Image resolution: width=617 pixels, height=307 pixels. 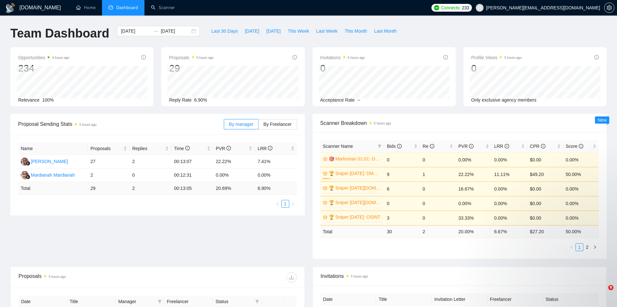 I want to click on img: MM, so click(x=25, y=175).